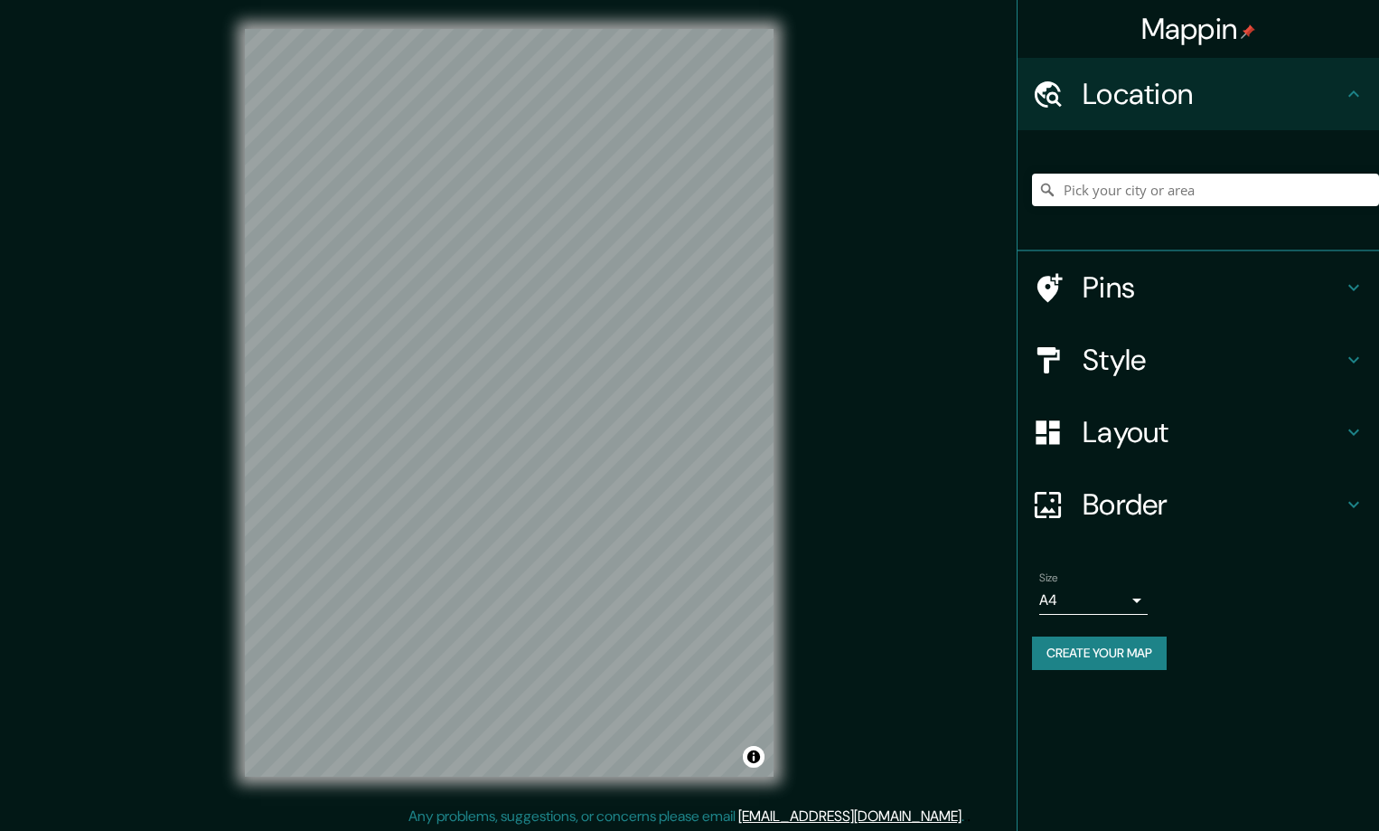 The width and height of the screenshot is (1379, 831). Describe the element at coordinates (1248, 32) in the screenshot. I see `img: pin-icon.png` at that location.